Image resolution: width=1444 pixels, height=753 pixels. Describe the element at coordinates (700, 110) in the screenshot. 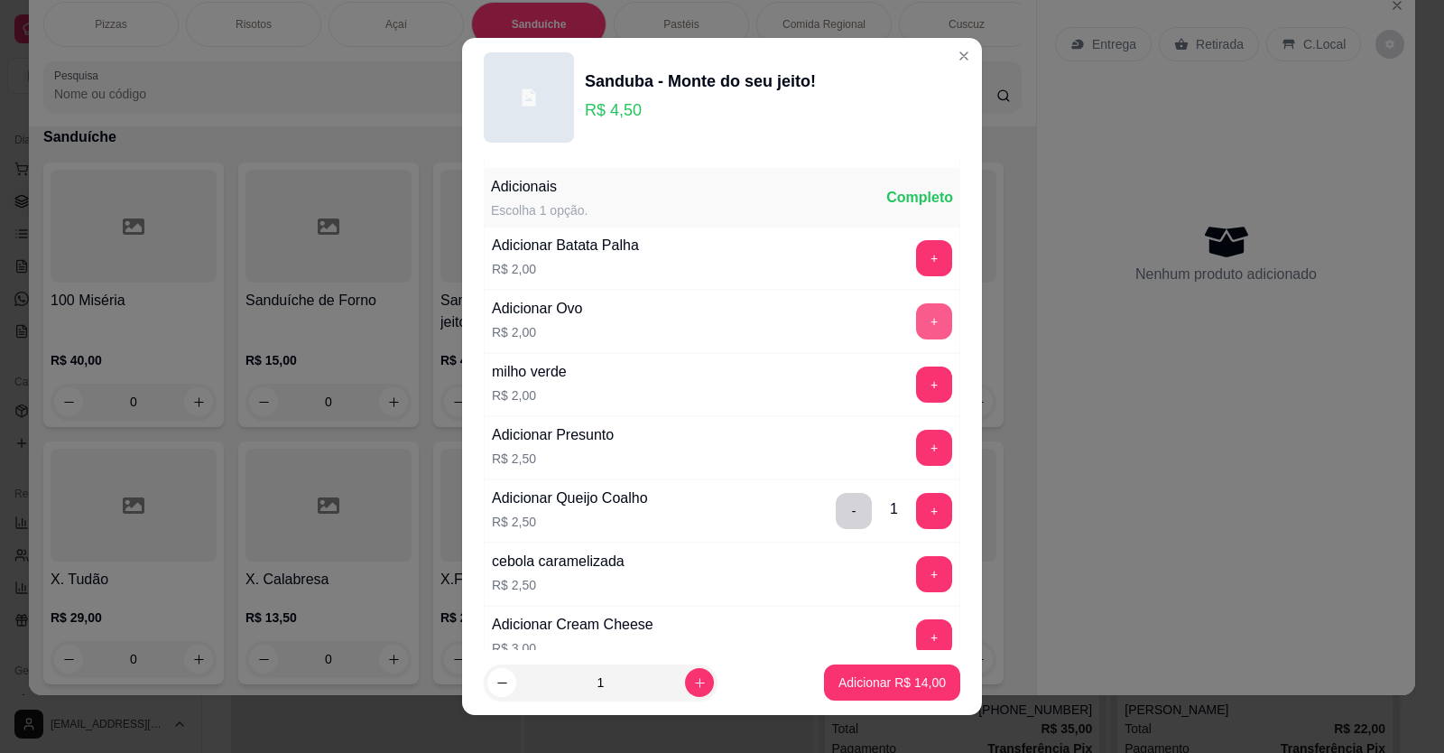

I see `p: R$ 4,50` at that location.